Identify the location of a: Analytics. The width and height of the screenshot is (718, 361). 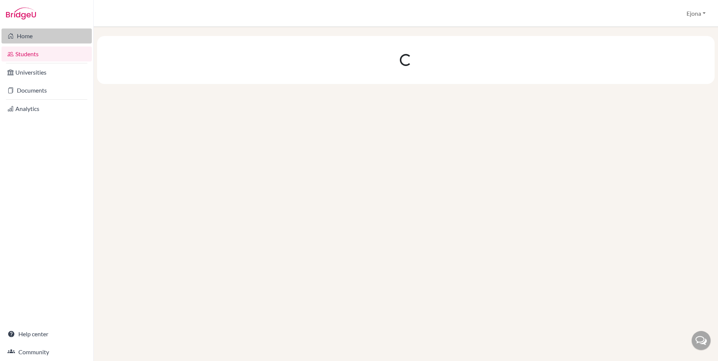
(46, 109).